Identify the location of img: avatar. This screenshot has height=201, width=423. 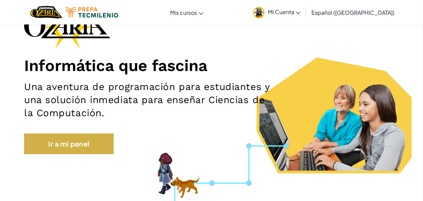
(259, 12).